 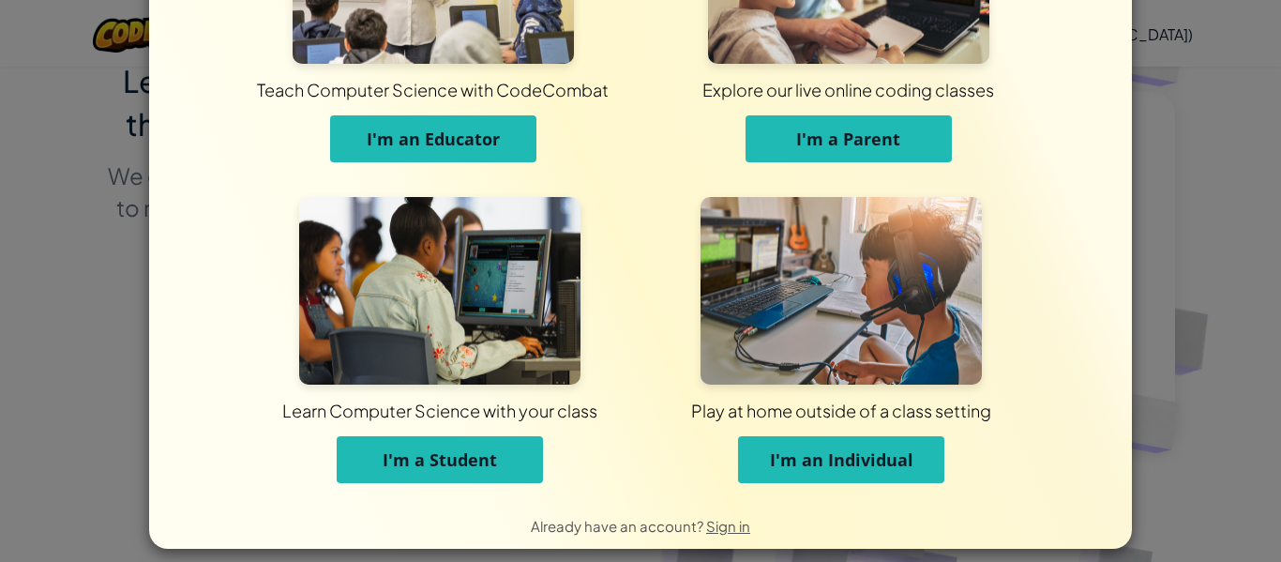 I want to click on button: I'm an Individual, so click(x=841, y=459).